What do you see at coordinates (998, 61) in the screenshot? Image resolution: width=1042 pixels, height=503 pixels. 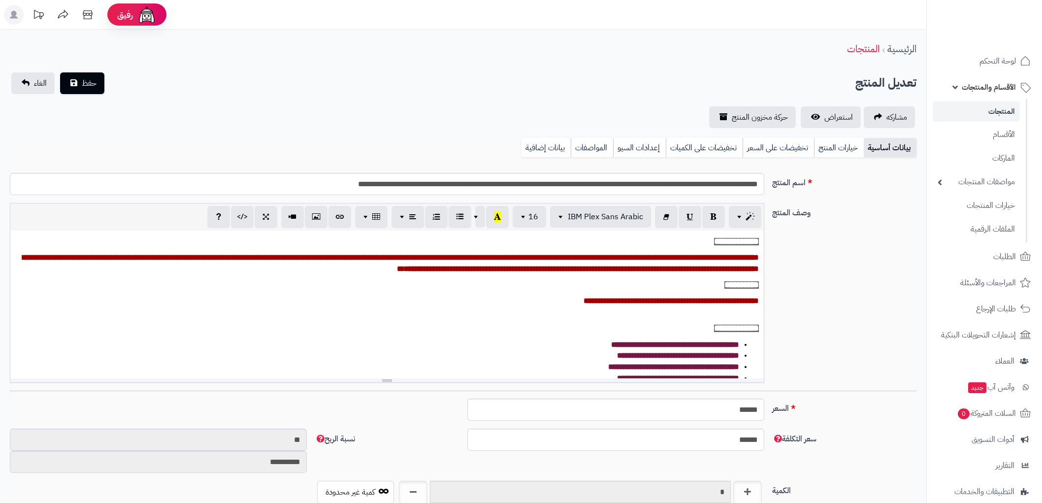 I see `span: لوحة التحكم` at bounding box center [998, 61].